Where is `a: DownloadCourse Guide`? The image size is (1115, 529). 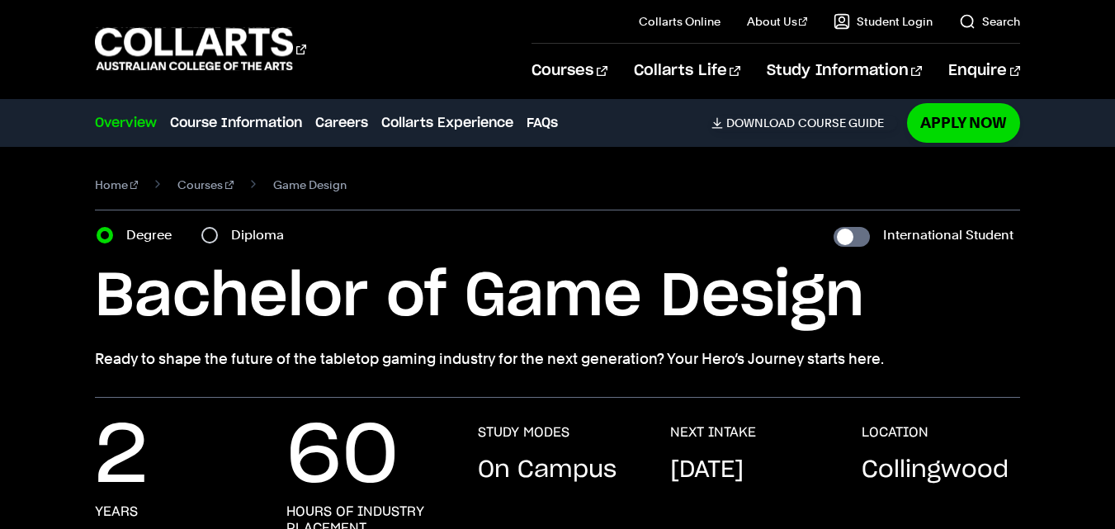 a: DownloadCourse Guide is located at coordinates (804, 123).